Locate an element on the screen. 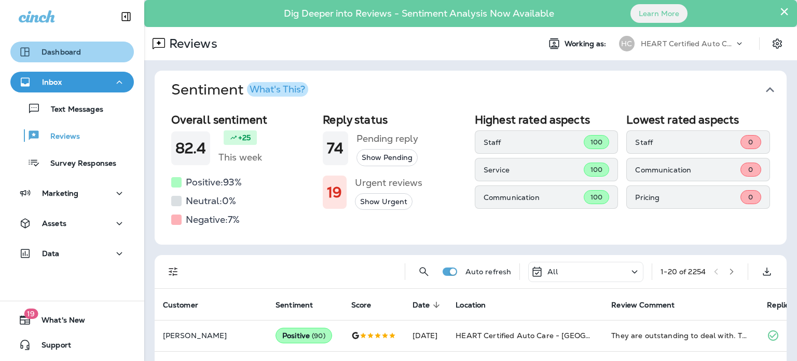 The height and width of the screenshot is (361, 797). h5: Urgent reviews is located at coordinates (389, 183).